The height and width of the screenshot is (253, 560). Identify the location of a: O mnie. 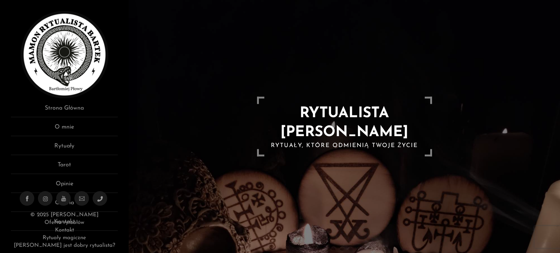
(64, 129).